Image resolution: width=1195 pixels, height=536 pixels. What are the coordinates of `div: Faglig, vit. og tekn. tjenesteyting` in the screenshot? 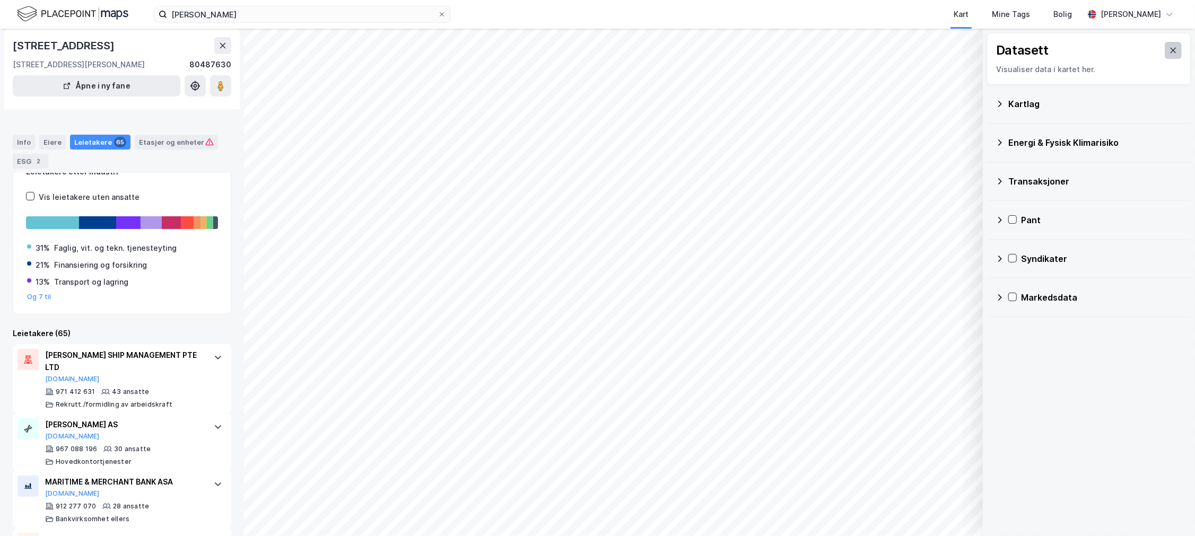 It's located at (115, 248).